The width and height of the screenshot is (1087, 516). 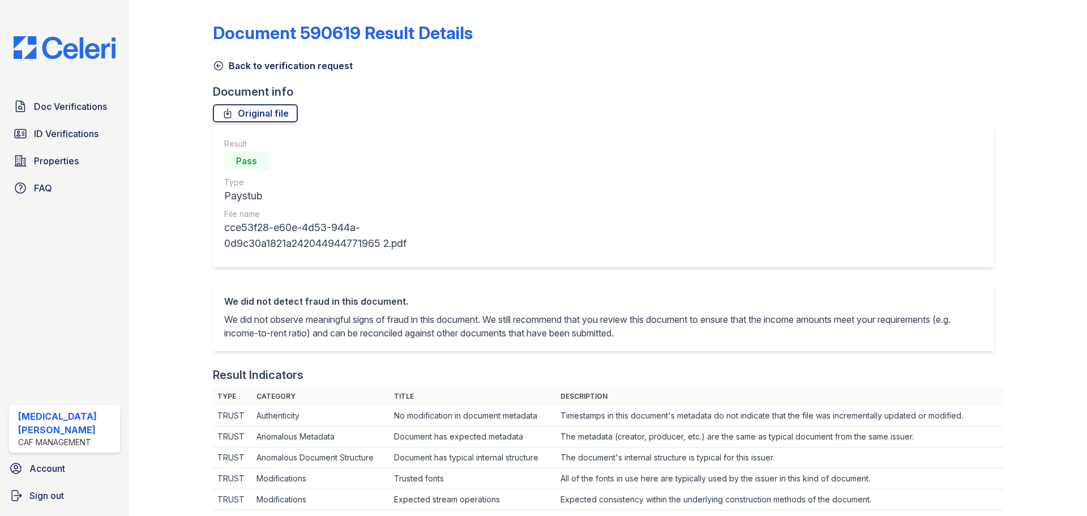 What do you see at coordinates (369, 196) in the screenshot?
I see `div: Paystub` at bounding box center [369, 196].